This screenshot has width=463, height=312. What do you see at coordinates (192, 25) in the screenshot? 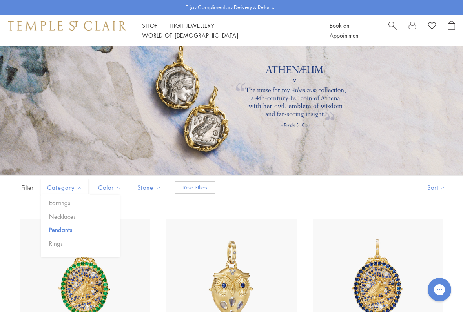
I see `a: High JewelleryHigh Jewellery` at bounding box center [192, 25].